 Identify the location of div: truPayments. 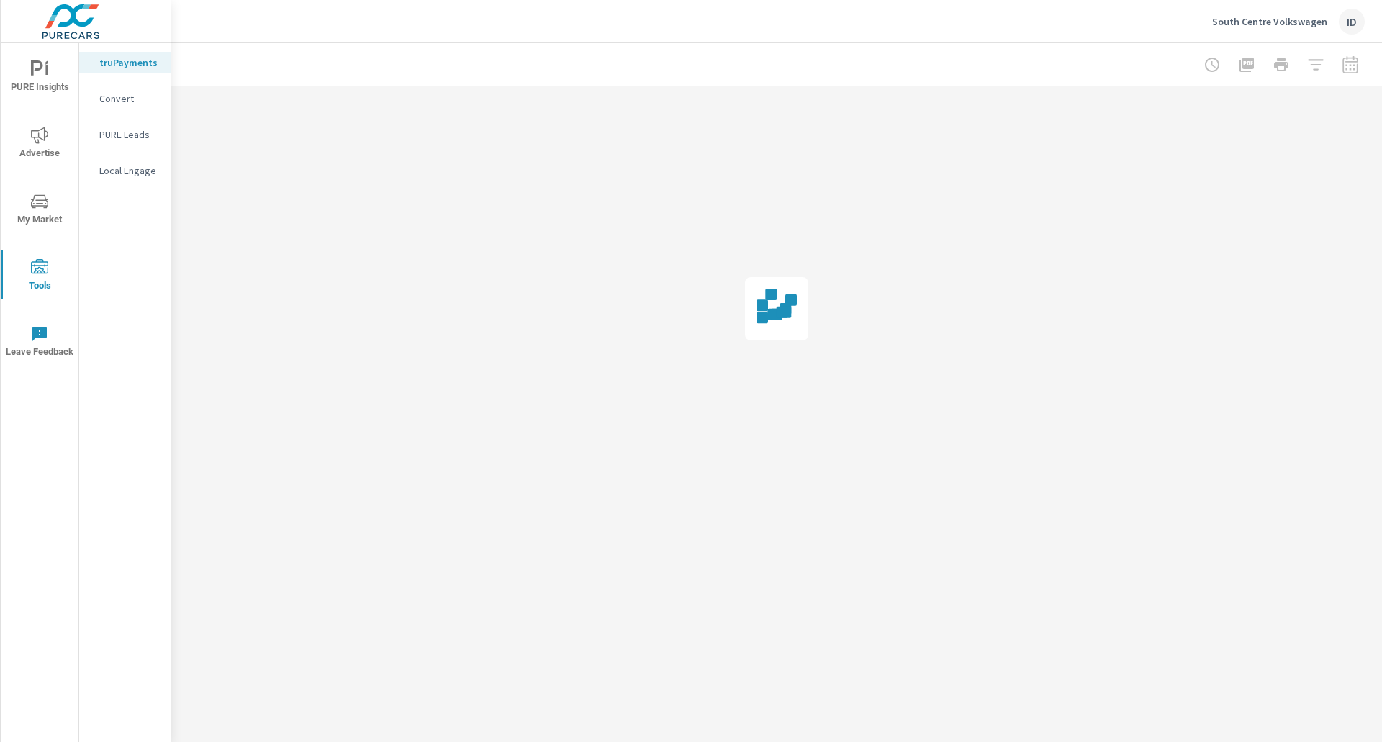
(124, 63).